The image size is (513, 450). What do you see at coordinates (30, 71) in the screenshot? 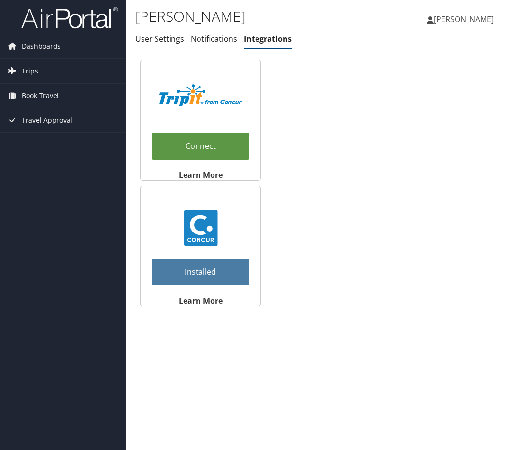
I see `span: Trips` at bounding box center [30, 71].